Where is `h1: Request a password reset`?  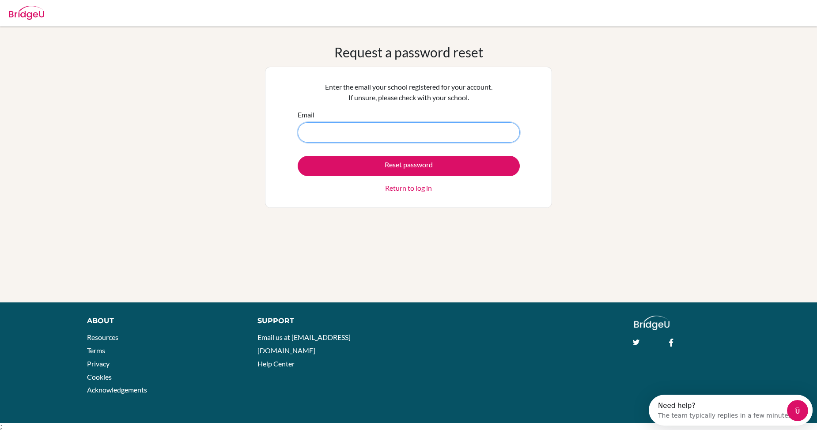 h1: Request a password reset is located at coordinates (408, 52).